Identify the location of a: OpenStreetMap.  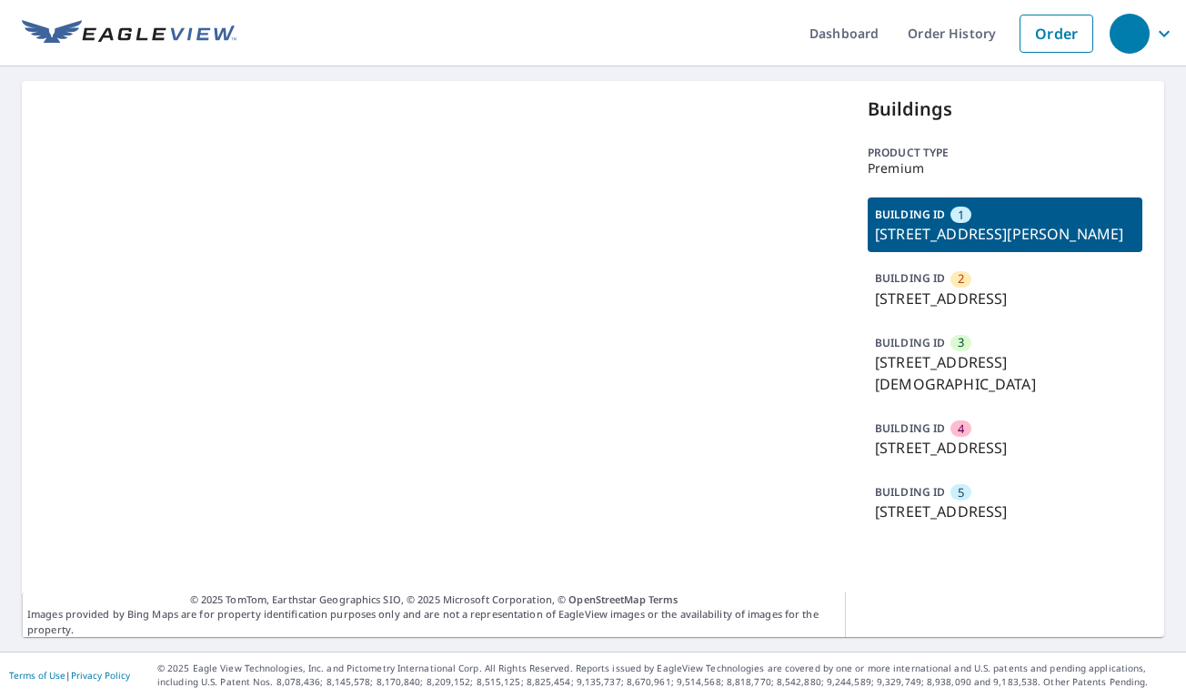
(607, 599).